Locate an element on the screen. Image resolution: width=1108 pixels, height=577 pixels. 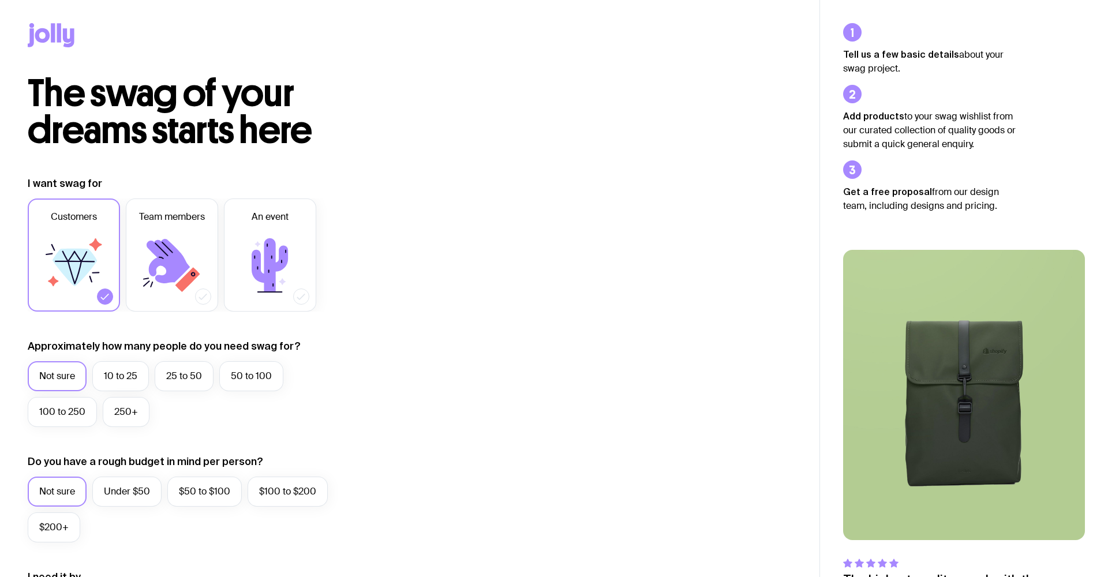
label: $100 to $200 is located at coordinates (287, 492).